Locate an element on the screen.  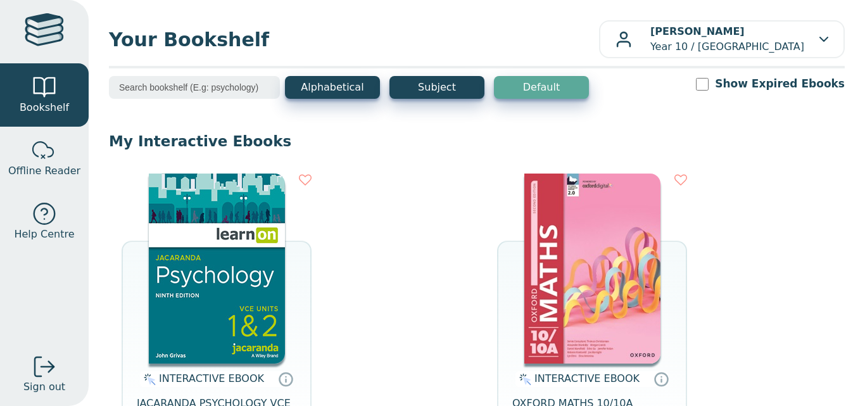
span: Sign out is located at coordinates (44, 387).